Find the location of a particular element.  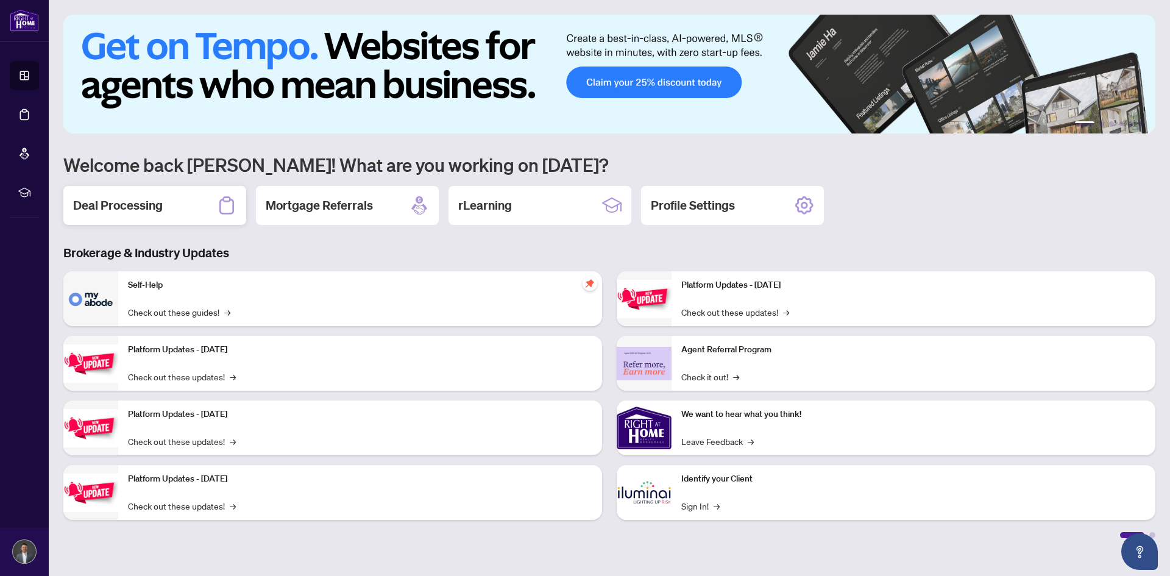

img: Agent Referral Program is located at coordinates (644, 363).